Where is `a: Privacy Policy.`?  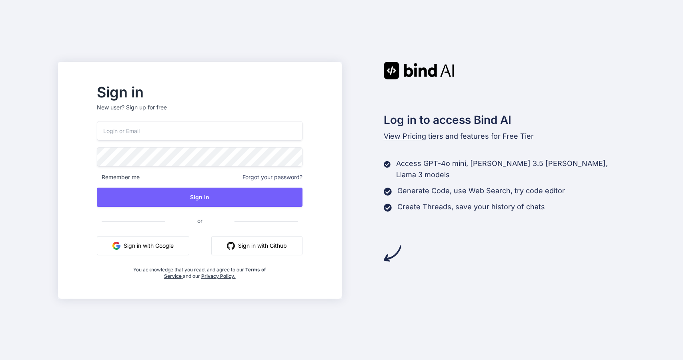 a: Privacy Policy. is located at coordinates (219, 275).